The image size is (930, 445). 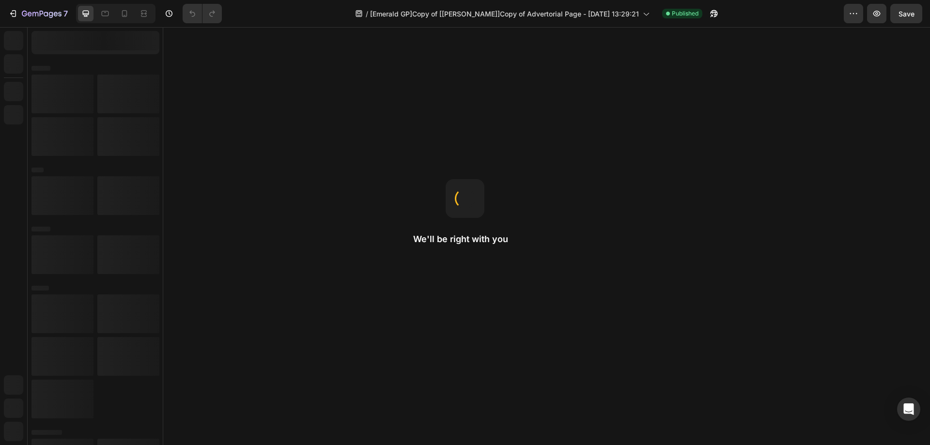 What do you see at coordinates (908, 409) in the screenshot?
I see `div: Open Intercom Messenger` at bounding box center [908, 409].